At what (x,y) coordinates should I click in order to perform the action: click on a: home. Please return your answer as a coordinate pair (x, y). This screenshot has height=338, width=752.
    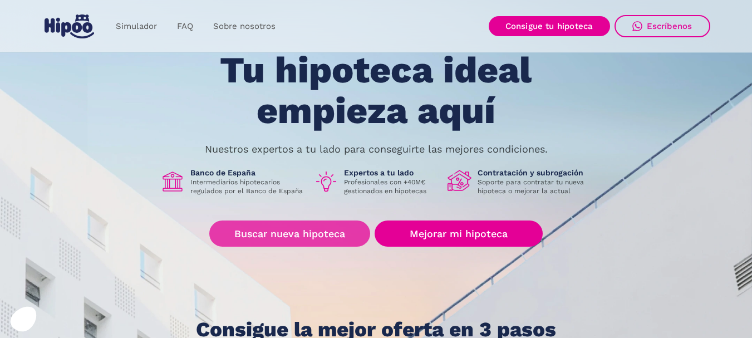
    Looking at the image, I should click on (70, 26).